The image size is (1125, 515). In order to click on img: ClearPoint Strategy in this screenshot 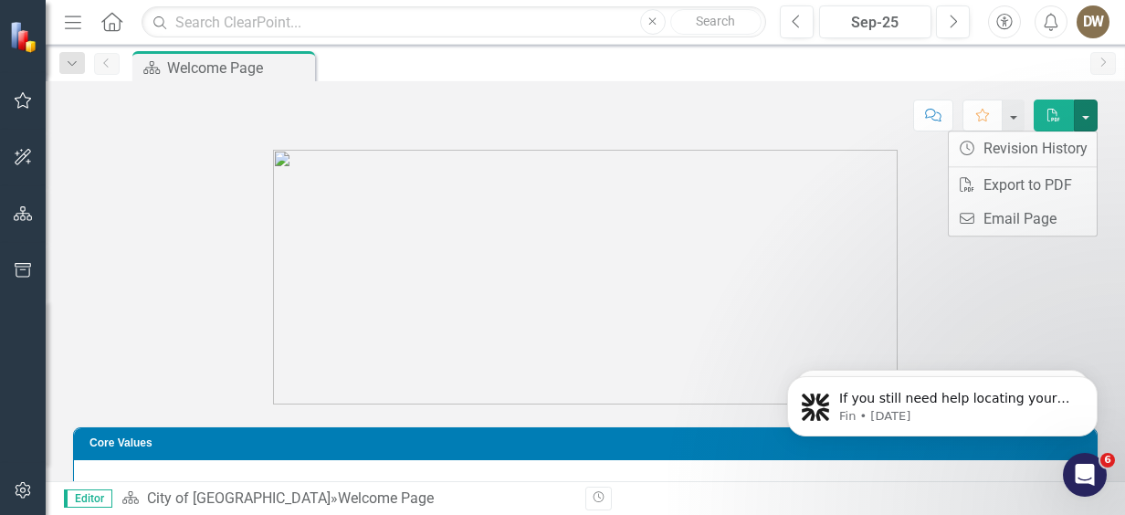, I will do `click(25, 37)`.